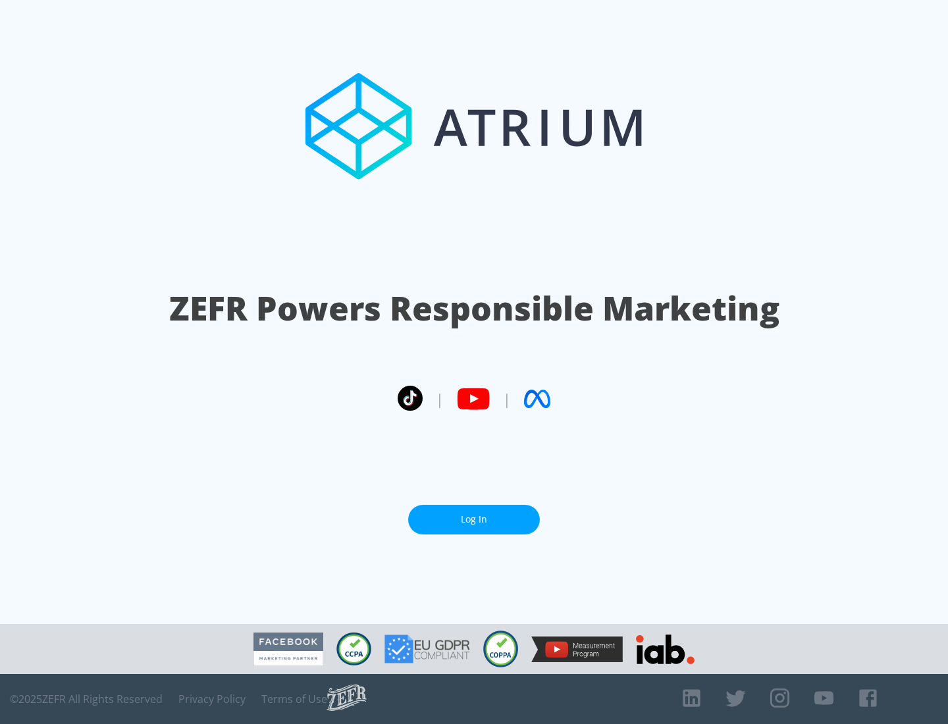 This screenshot has width=948, height=724. I want to click on a: Privacy Policy, so click(212, 699).